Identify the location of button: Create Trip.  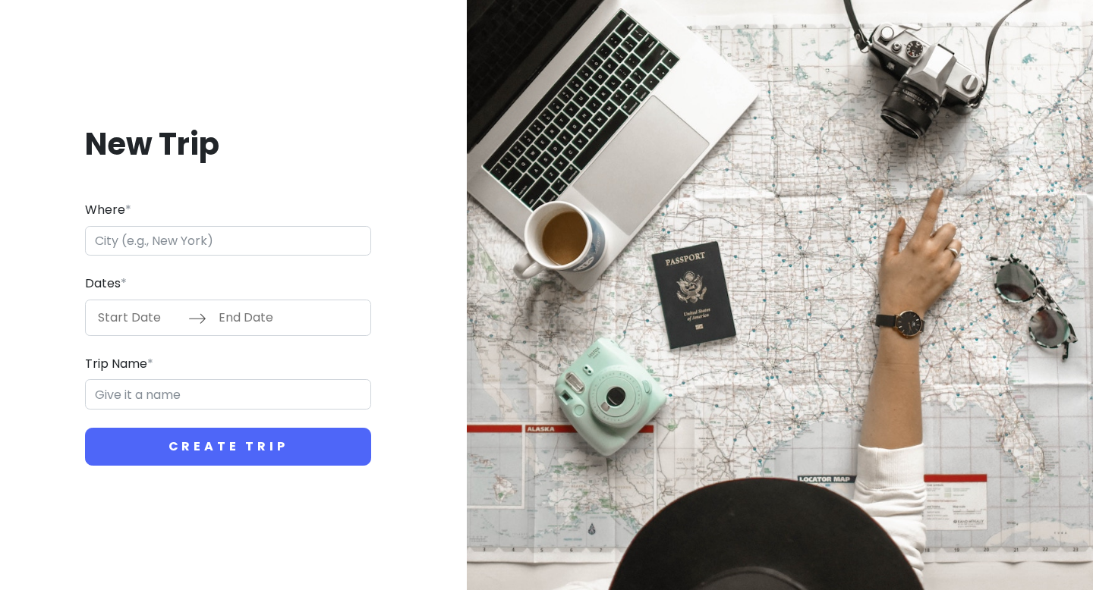
(228, 447).